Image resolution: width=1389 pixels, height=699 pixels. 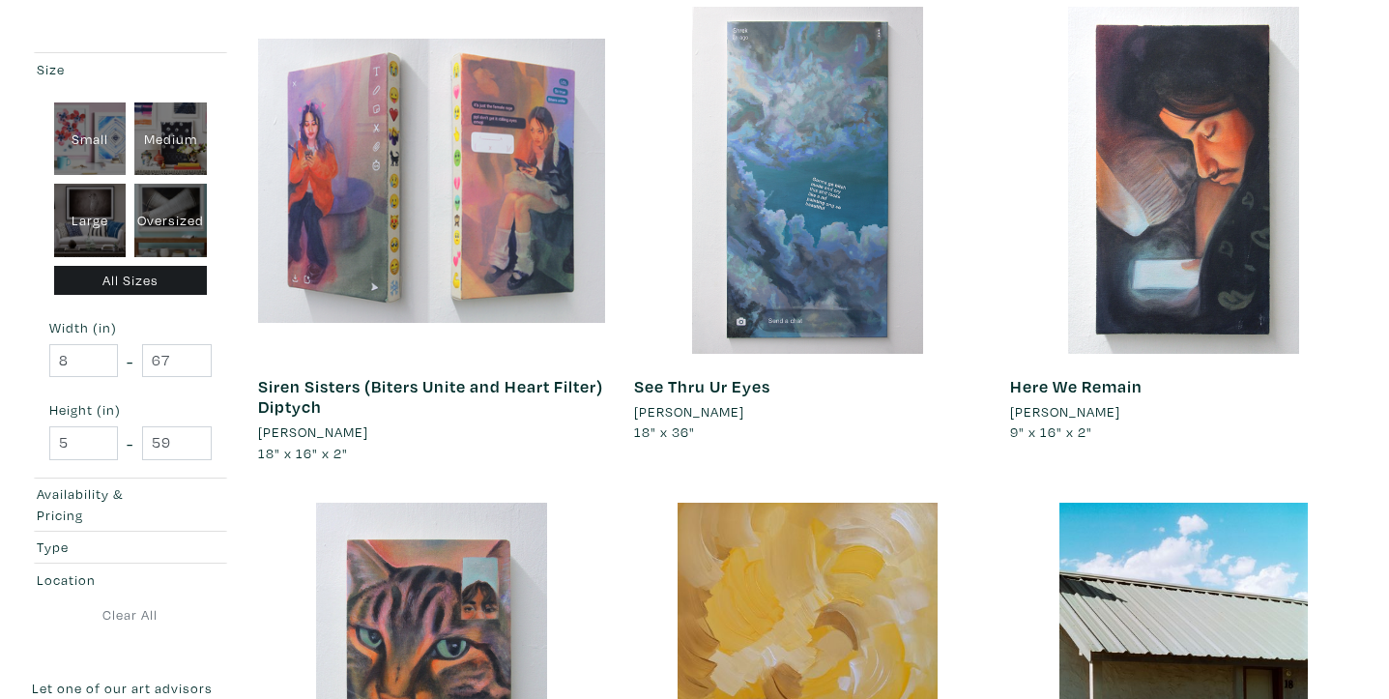 I want to click on button: Type, so click(x=131, y=547).